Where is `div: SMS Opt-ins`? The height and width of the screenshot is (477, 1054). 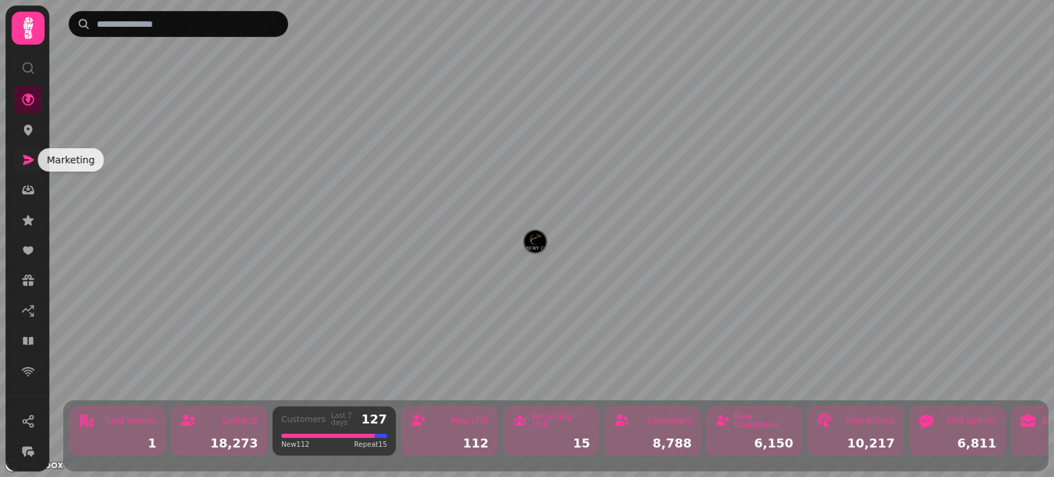 div: SMS Opt-ins is located at coordinates (971, 421).